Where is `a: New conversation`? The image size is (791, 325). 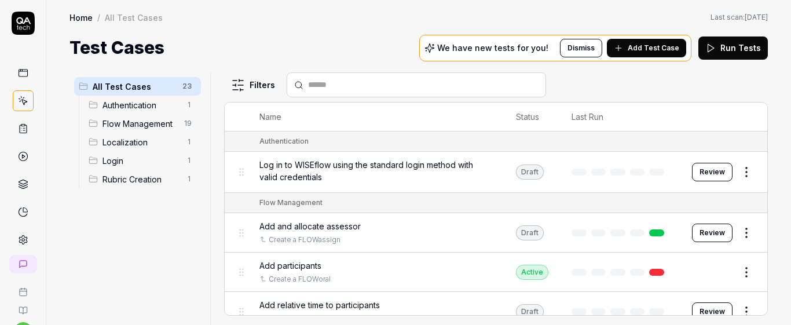 a: New conversation is located at coordinates (23, 264).